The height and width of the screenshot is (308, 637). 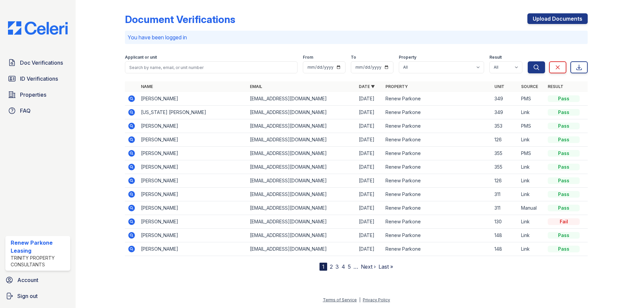 What do you see at coordinates (558, 19) in the screenshot?
I see `a: Upload Documents` at bounding box center [558, 19].